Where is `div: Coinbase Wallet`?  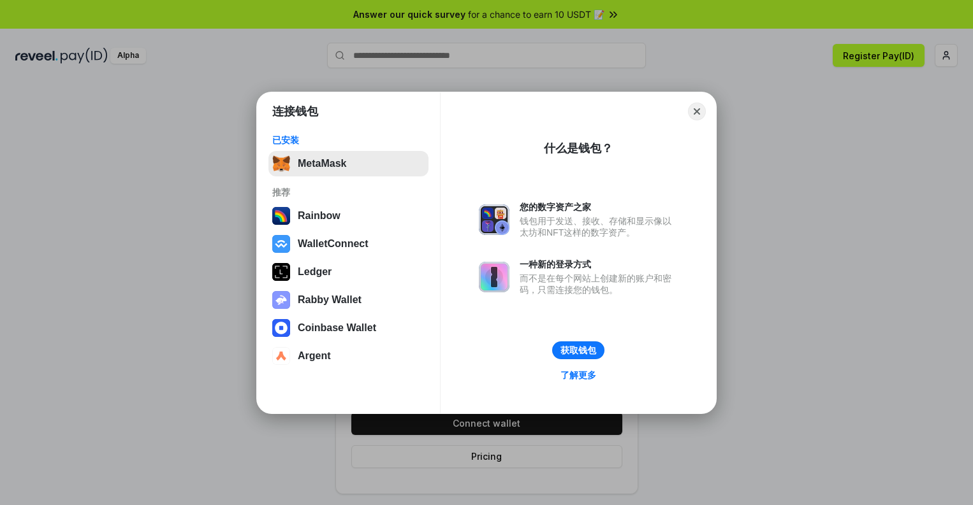 div: Coinbase Wallet is located at coordinates (337, 328).